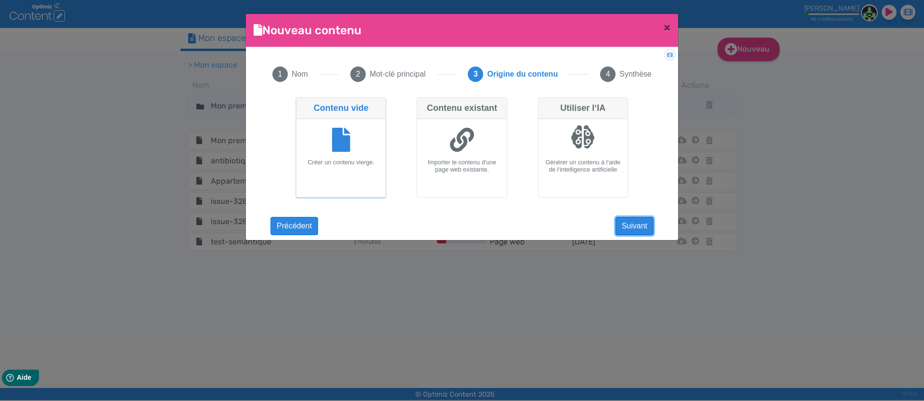 This screenshot has width=924, height=401. What do you see at coordinates (388, 74) in the screenshot?
I see `button: 2Mot-clé principal` at bounding box center [388, 74].